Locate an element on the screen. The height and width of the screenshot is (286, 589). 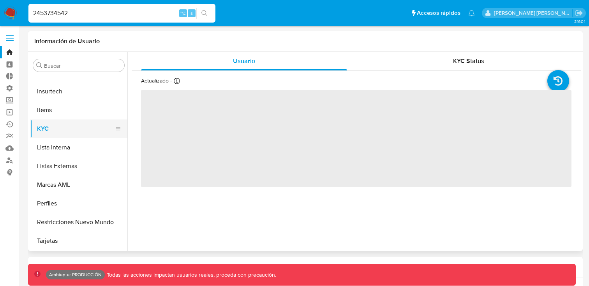
span: Usuario is located at coordinates (244, 61).